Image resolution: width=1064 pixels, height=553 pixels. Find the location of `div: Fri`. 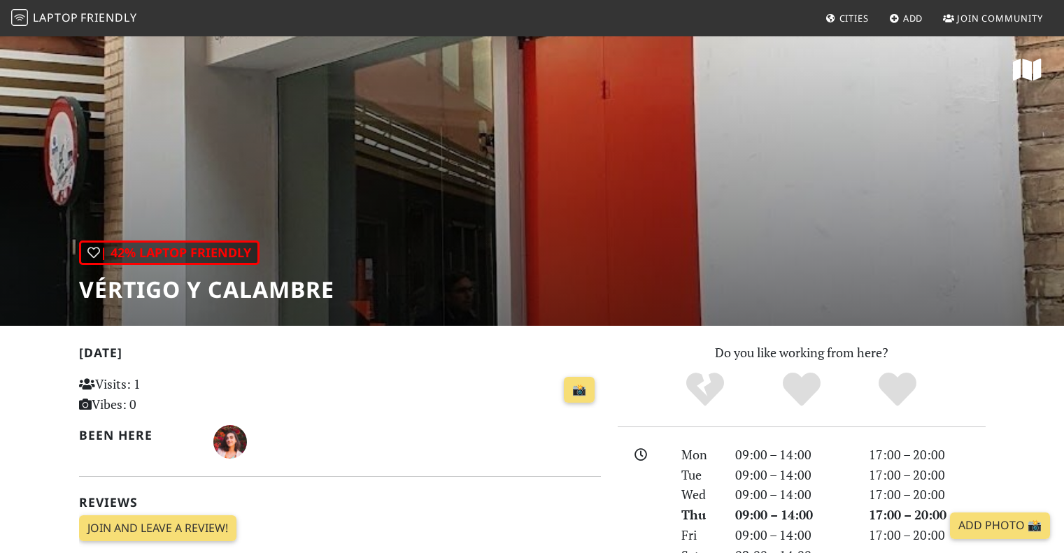

div: Fri is located at coordinates (699, 535).